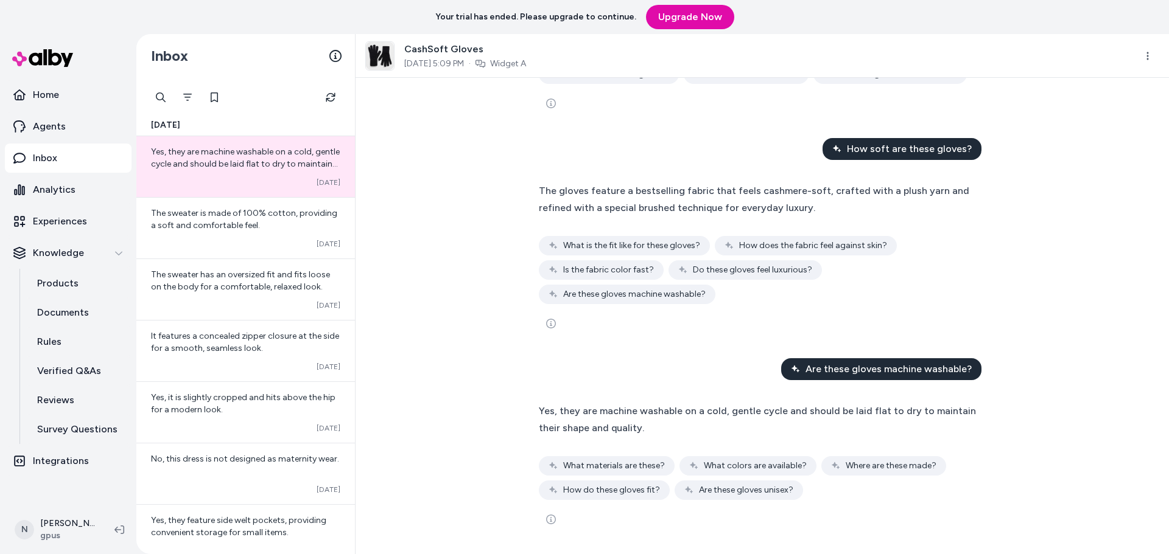 The image size is (1169, 554). What do you see at coordinates (54, 190) in the screenshot?
I see `p: Analytics` at bounding box center [54, 190].